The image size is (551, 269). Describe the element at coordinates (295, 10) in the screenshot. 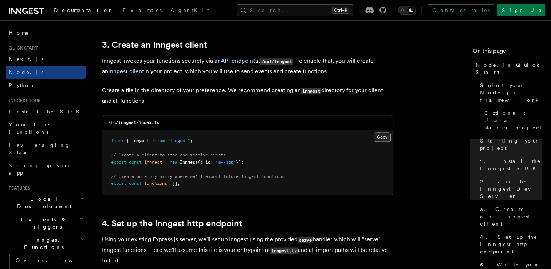

I see `button: Search...Ctrl+K` at that location.